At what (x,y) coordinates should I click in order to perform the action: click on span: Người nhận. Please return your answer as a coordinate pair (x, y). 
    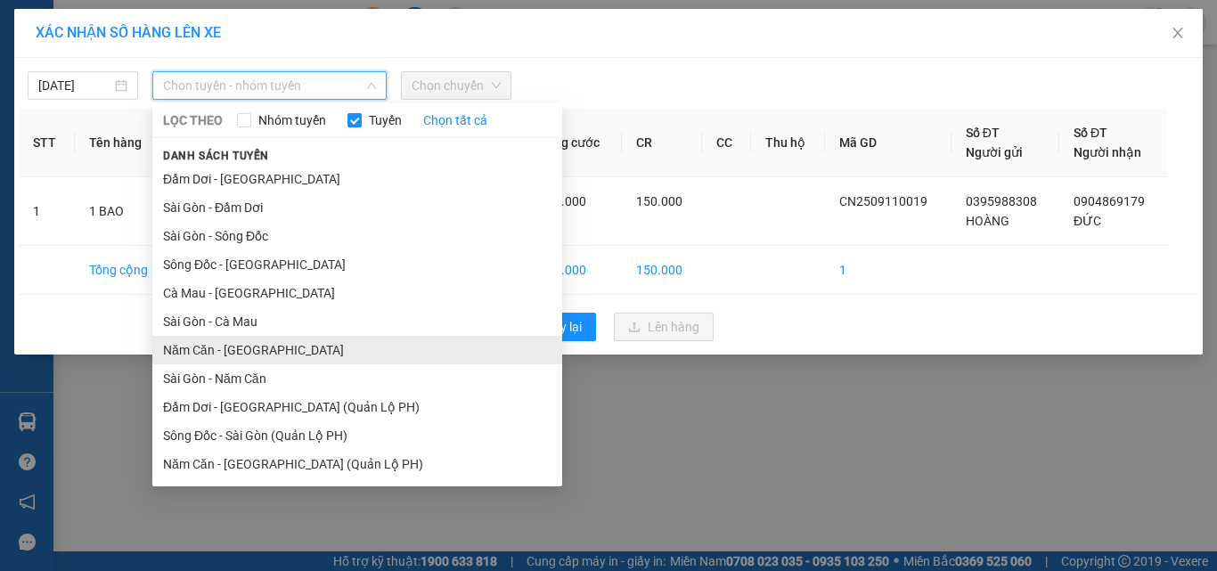
    Looking at the image, I should click on (1107, 152).